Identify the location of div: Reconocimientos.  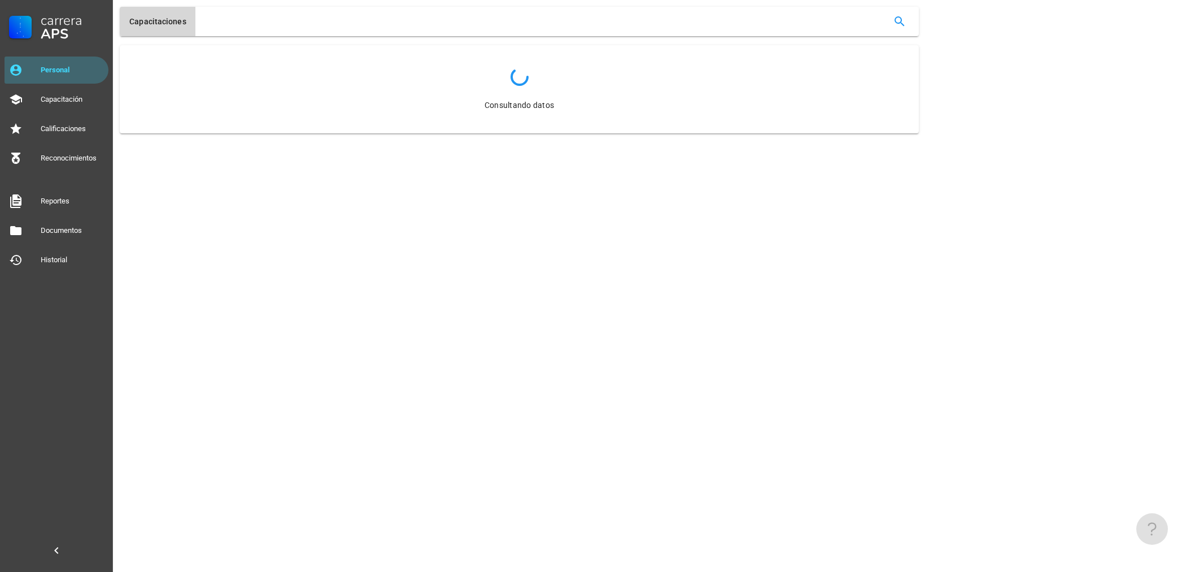
(72, 158).